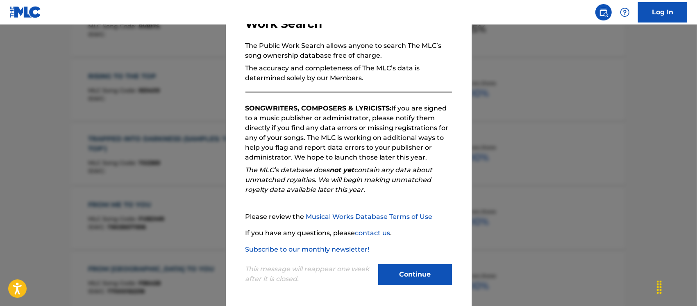 This screenshot has width=697, height=306. I want to click on div: Drag, so click(659, 288).